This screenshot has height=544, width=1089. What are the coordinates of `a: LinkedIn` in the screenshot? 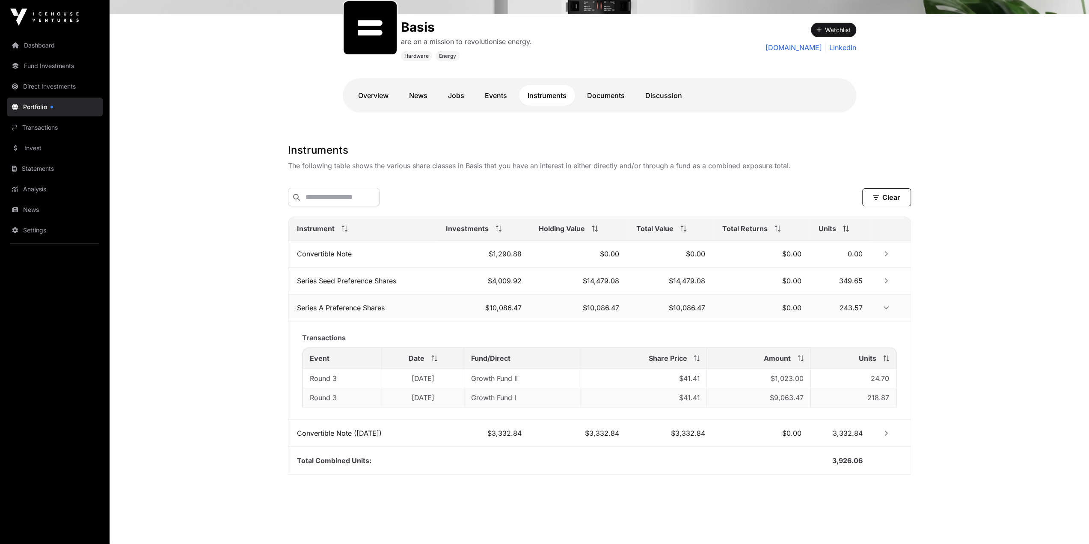 It's located at (841, 48).